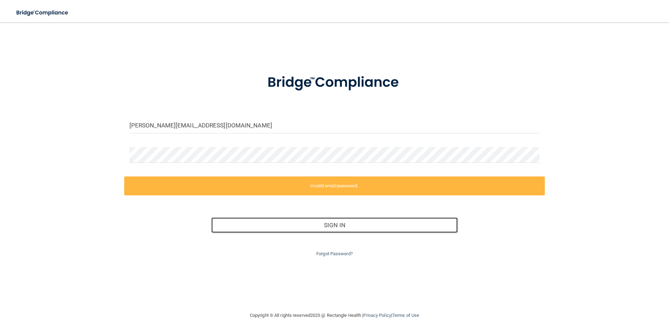 This screenshot has height=334, width=669. I want to click on div: Copyright © All rights reserved 2025 @ Rectangle Health | |, so click(335, 315).